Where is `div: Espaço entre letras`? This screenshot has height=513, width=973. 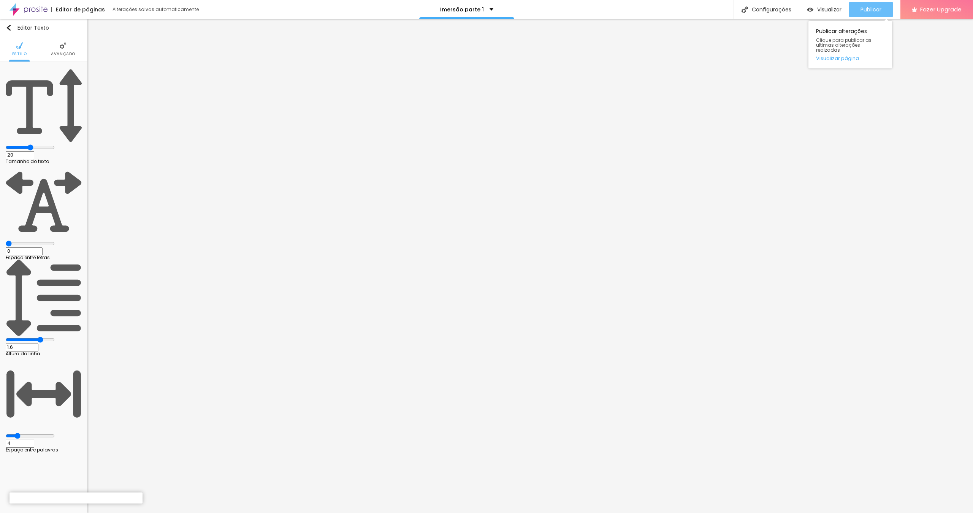
div: Espaço entre letras is located at coordinates (44, 258).